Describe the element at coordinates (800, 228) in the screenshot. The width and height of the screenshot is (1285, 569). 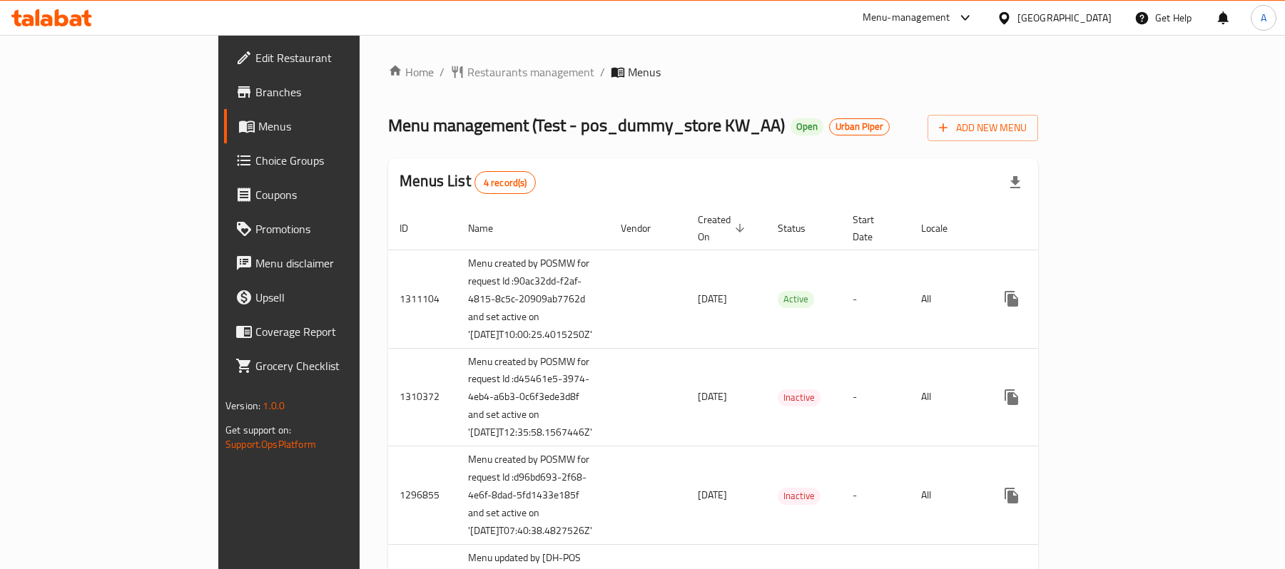
I see `span: Status` at that location.